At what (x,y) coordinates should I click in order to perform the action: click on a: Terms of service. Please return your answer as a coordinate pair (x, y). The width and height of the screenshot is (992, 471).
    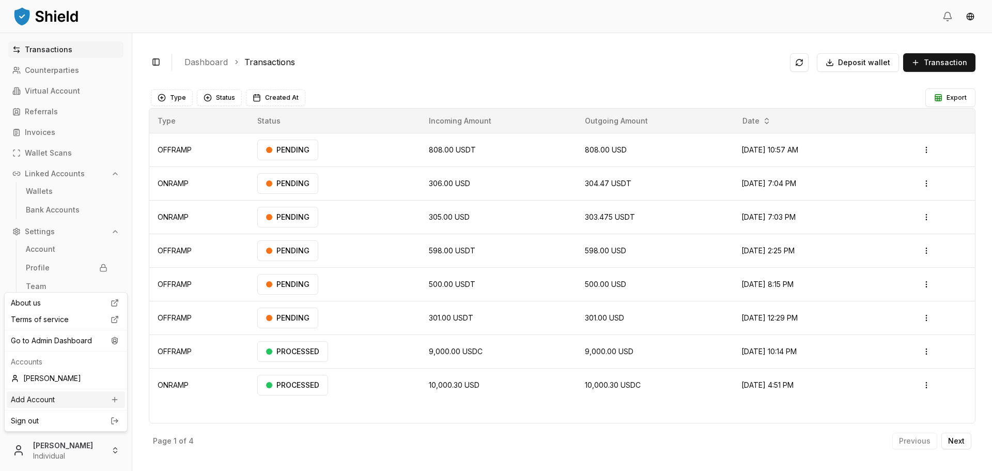
    Looking at the image, I should click on (66, 319).